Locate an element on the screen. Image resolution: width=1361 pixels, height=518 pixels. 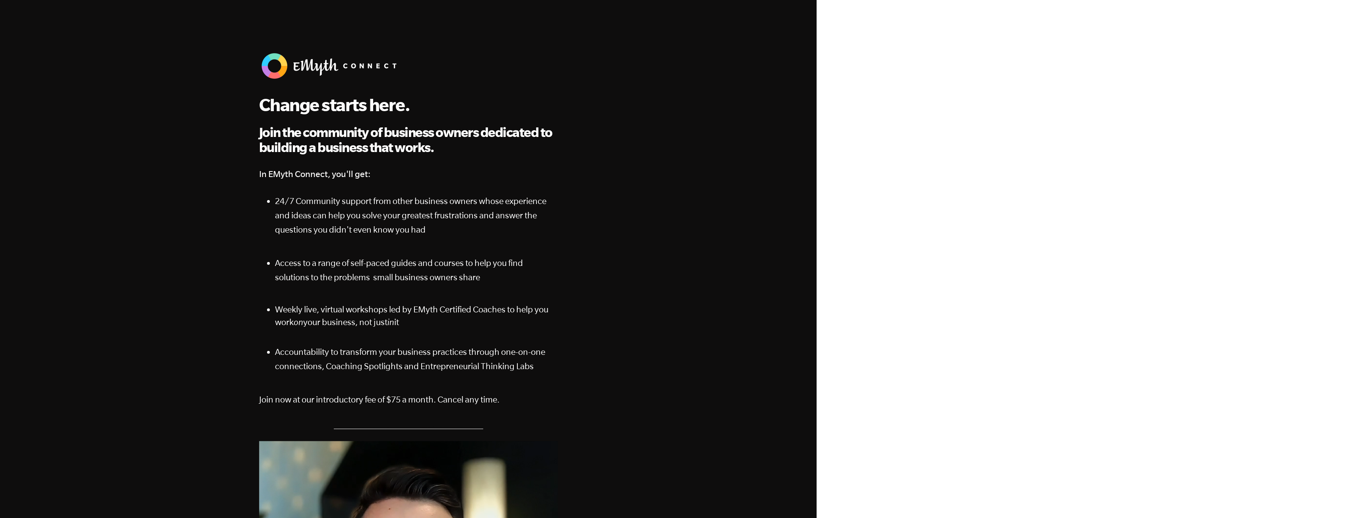
em: in is located at coordinates (391, 322).